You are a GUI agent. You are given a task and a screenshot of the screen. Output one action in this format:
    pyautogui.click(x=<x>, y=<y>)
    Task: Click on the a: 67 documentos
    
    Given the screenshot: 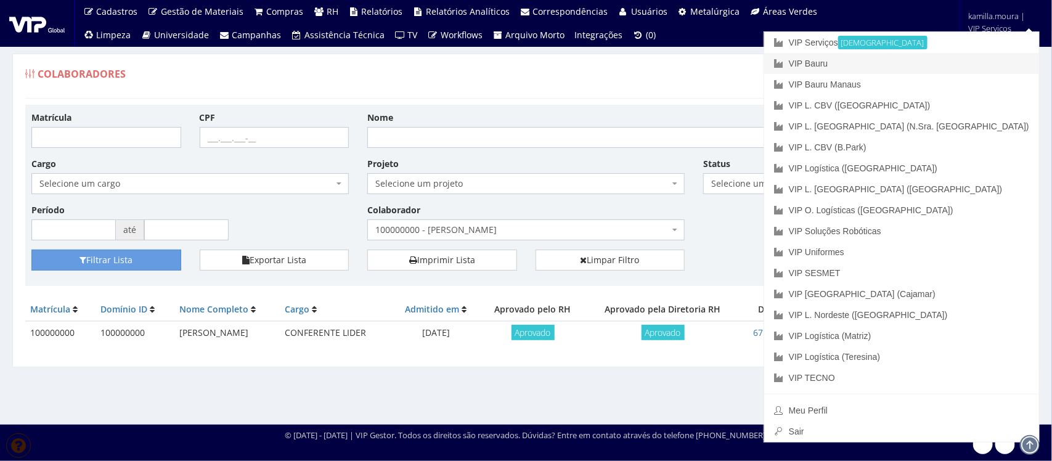 What is the action you would take?
    pyautogui.click(x=784, y=332)
    